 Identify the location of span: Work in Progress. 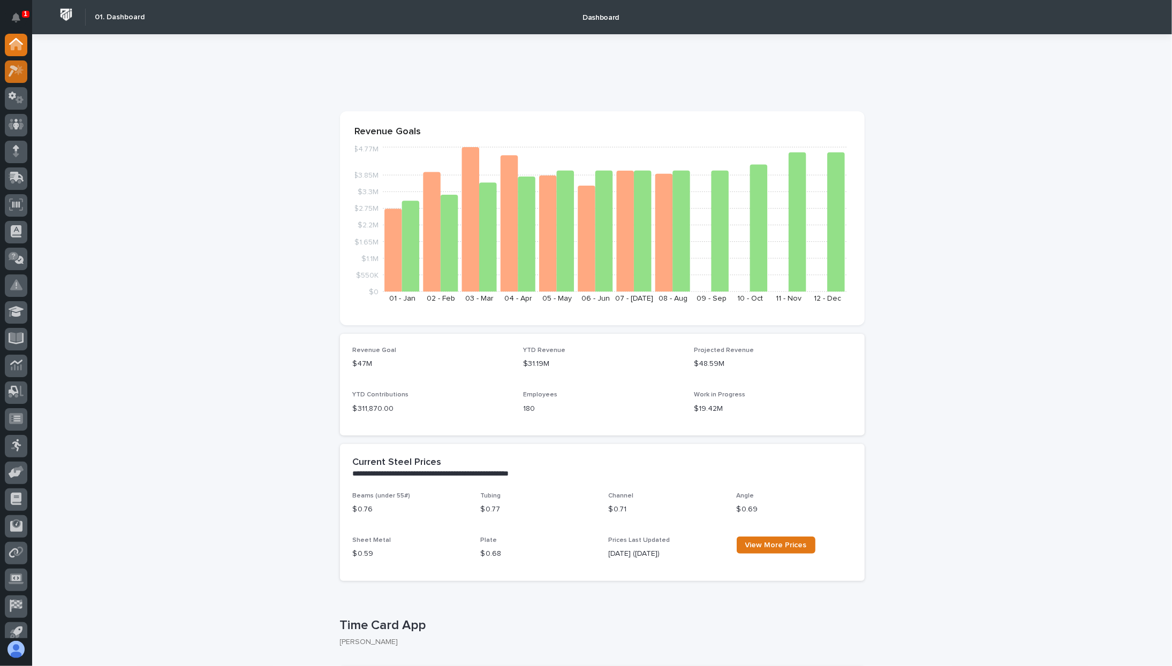
(719, 395).